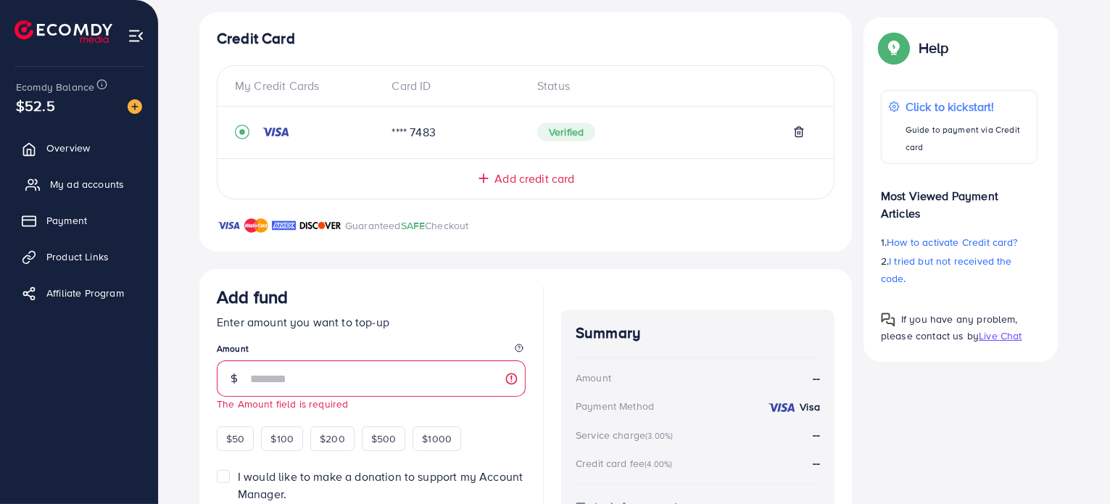 Image resolution: width=1110 pixels, height=504 pixels. Describe the element at coordinates (36, 105) in the screenshot. I see `span: $52.5` at that location.